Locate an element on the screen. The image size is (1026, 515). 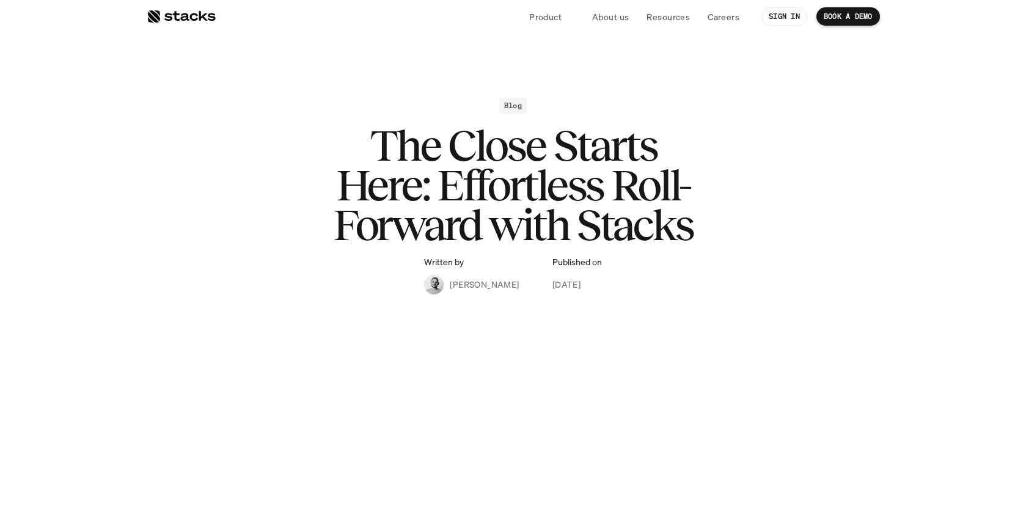
a: Careers is located at coordinates (724, 17).